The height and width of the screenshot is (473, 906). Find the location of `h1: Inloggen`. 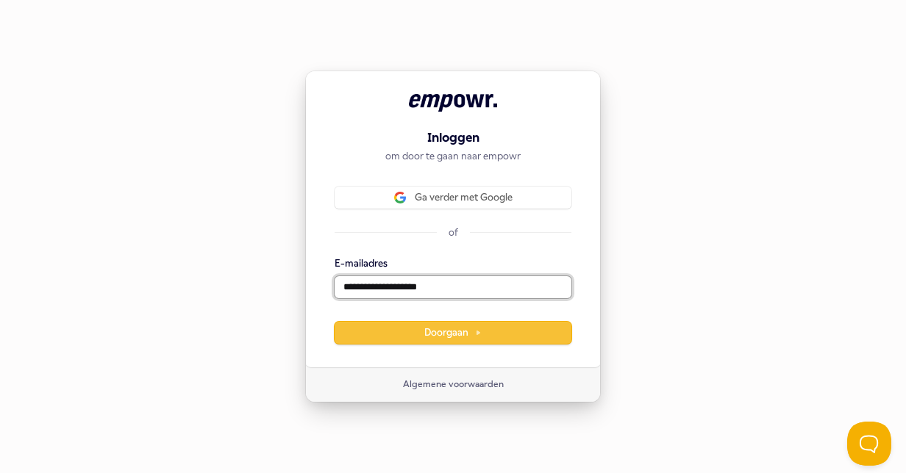

h1: Inloggen is located at coordinates (453, 138).